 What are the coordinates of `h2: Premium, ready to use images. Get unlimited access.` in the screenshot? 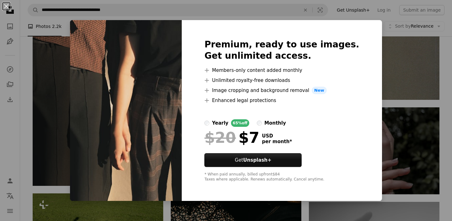 It's located at (282, 50).